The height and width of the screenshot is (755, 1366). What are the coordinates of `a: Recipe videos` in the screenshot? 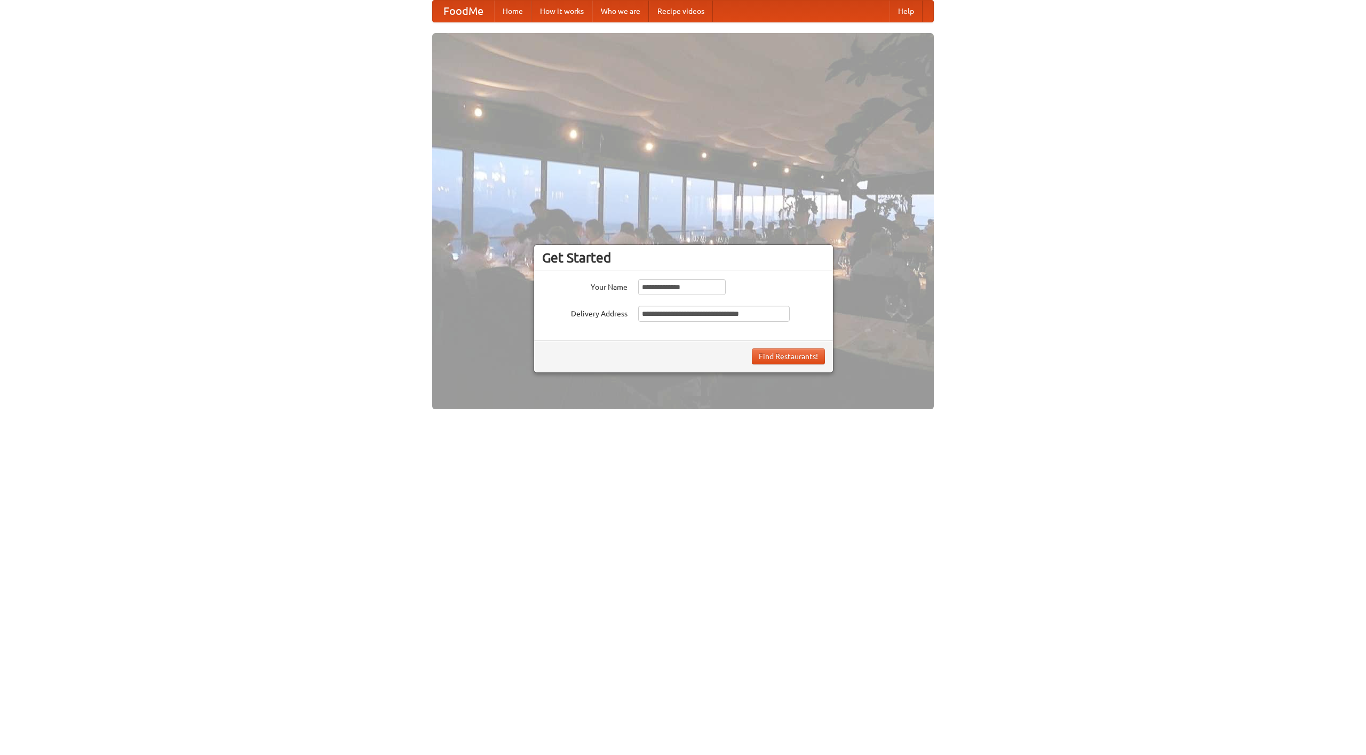 It's located at (681, 11).